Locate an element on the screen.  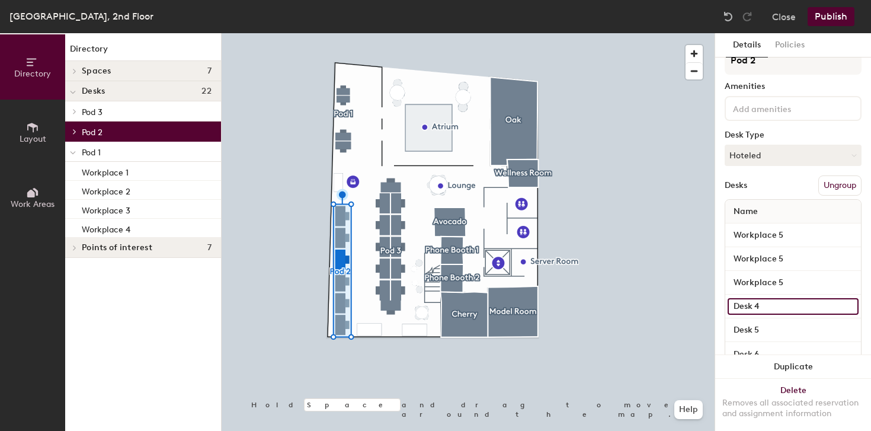
button: Ungroup is located at coordinates (839, 185).